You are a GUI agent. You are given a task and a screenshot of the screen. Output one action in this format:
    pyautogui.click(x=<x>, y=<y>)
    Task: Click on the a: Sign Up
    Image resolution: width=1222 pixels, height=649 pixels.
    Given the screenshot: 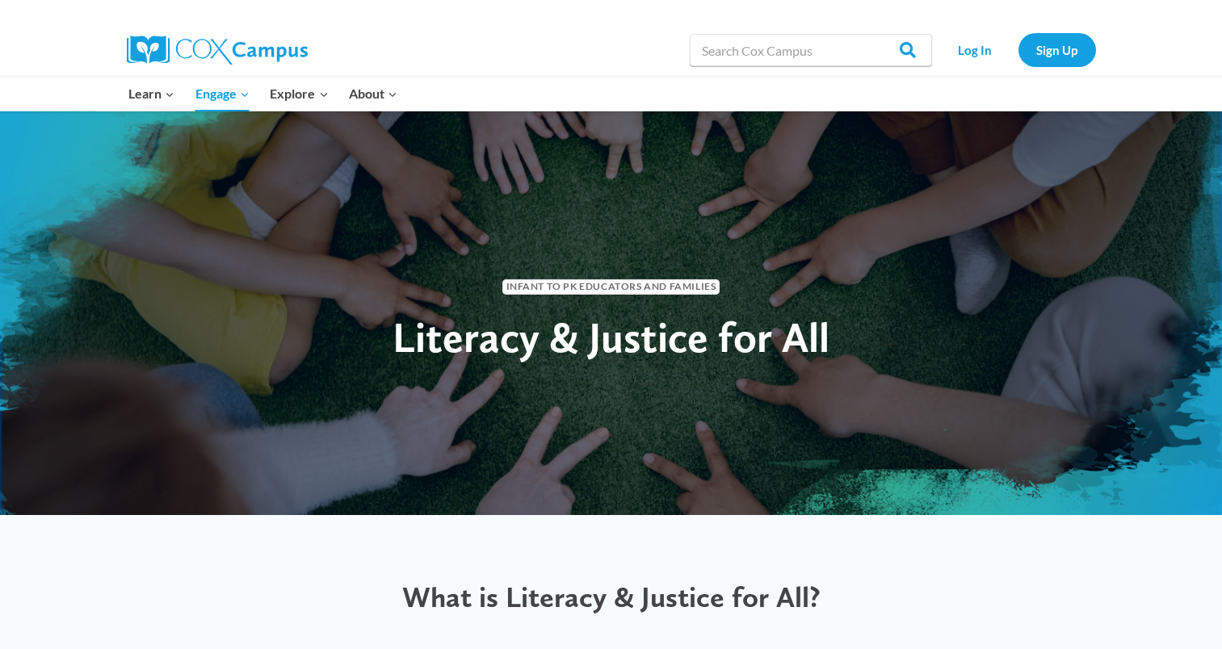 What is the action you would take?
    pyautogui.click(x=1057, y=49)
    